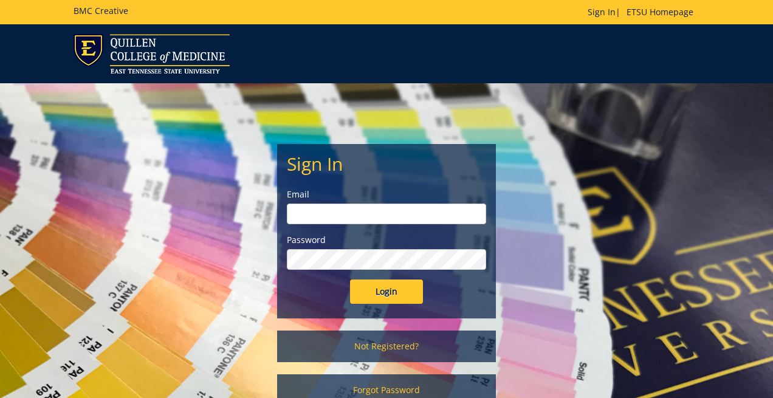 The height and width of the screenshot is (398, 773). Describe the element at coordinates (386, 346) in the screenshot. I see `a: Not Registered?` at that location.